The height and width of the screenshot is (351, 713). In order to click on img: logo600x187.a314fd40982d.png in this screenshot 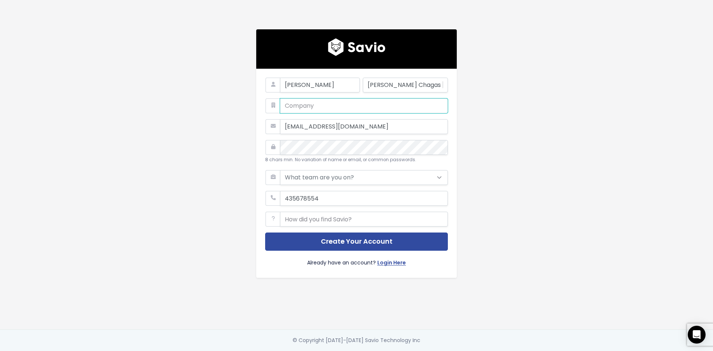, I will do `click(357, 47)`.